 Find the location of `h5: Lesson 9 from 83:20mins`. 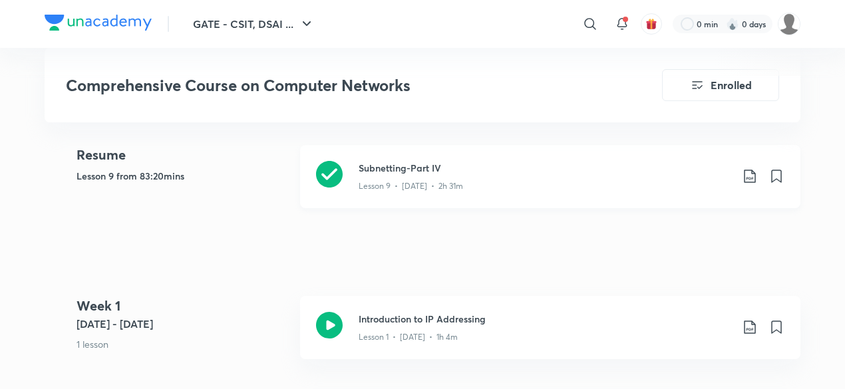

h5: Lesson 9 from 83:20mins is located at coordinates (183, 176).